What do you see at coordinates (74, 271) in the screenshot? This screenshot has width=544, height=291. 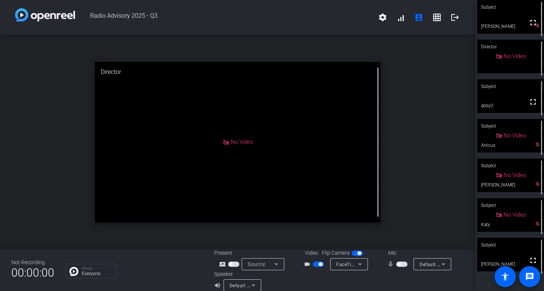 I see `img: Chat Icon` at bounding box center [74, 271].